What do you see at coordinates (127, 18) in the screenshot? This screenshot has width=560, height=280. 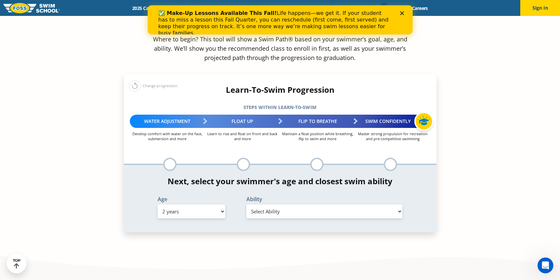 I see `div: Life happens—we get it. If your student has to miss a lesson this Fall Quarter, you can reschedul...` at bounding box center [127, 18].